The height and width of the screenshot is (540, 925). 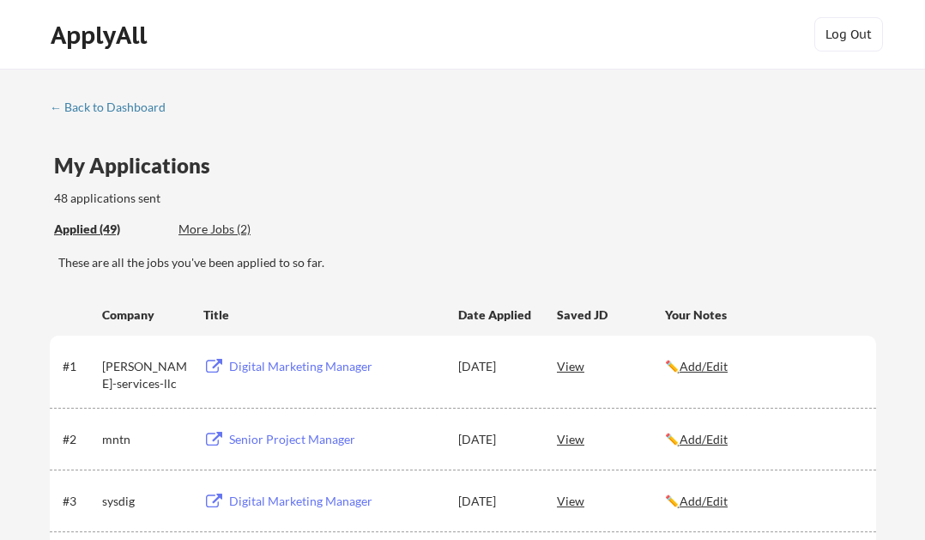 What do you see at coordinates (114, 107) in the screenshot?
I see `div: ← Back to Dashboard` at bounding box center [114, 107].